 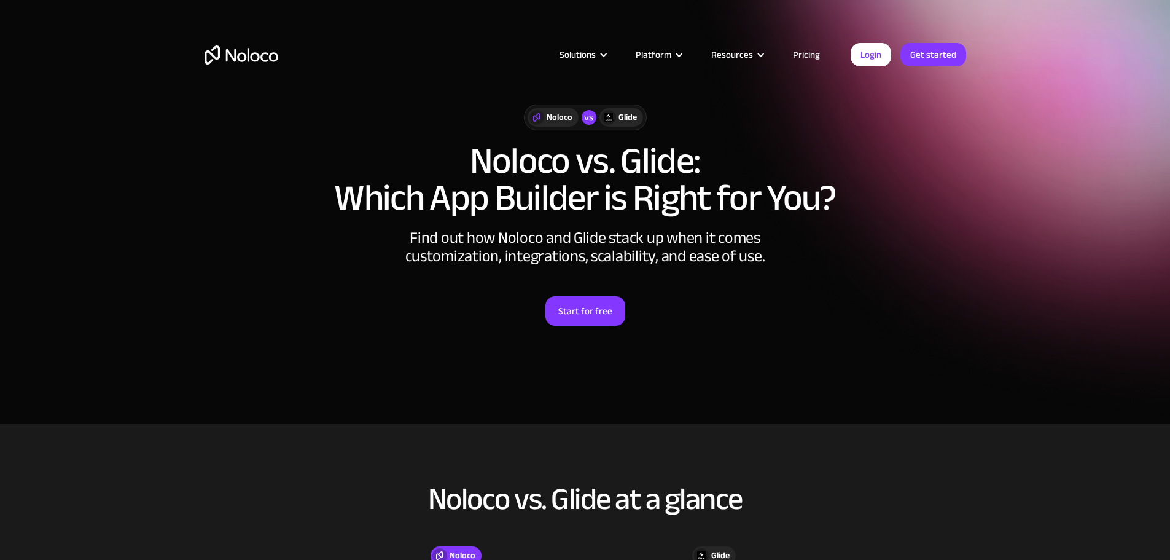 What do you see at coordinates (560, 117) in the screenshot?
I see `div: Noloco` at bounding box center [560, 117].